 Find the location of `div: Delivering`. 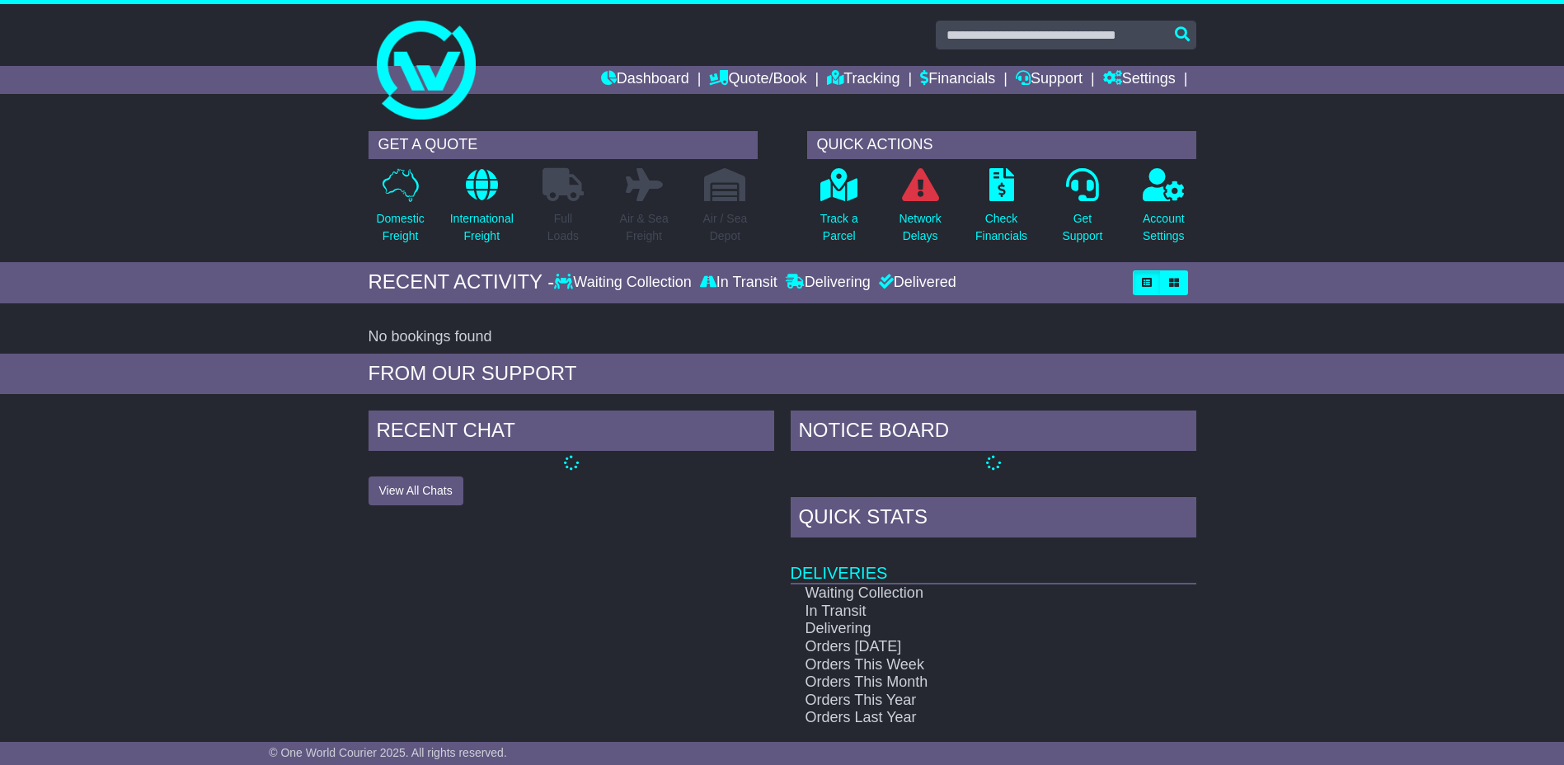

div: Delivering is located at coordinates (828, 283).